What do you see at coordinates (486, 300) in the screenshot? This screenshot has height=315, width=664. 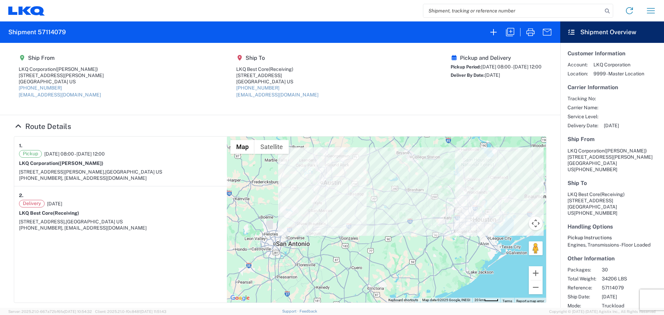 I see `button: Map Scale: 20 km per 37 pixels` at bounding box center [486, 300].